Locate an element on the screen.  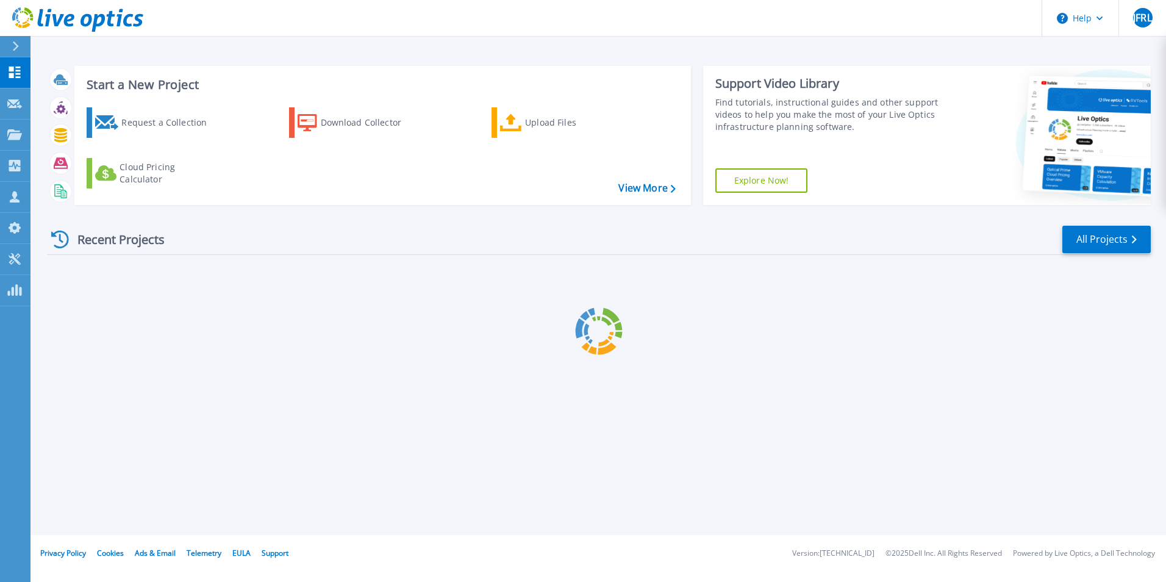
li: Powered by Live Optics, a Dell Technology is located at coordinates (1083, 553).